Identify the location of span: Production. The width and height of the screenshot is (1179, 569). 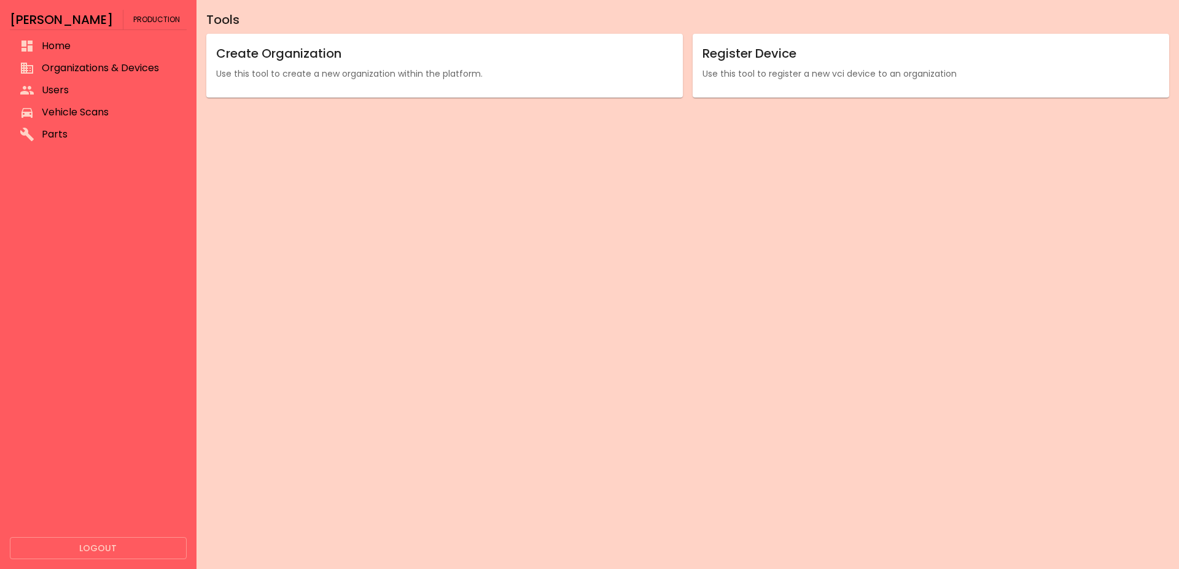
(157, 20).